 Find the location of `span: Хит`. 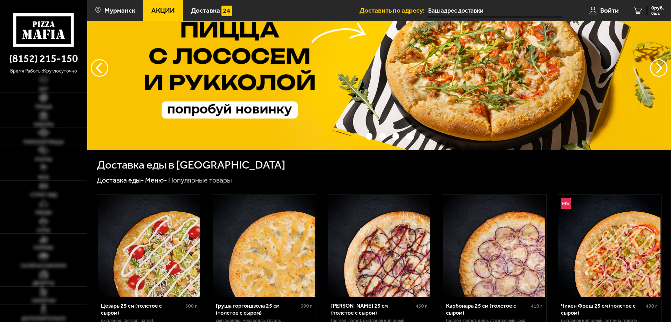

span: Хит is located at coordinates (43, 89).